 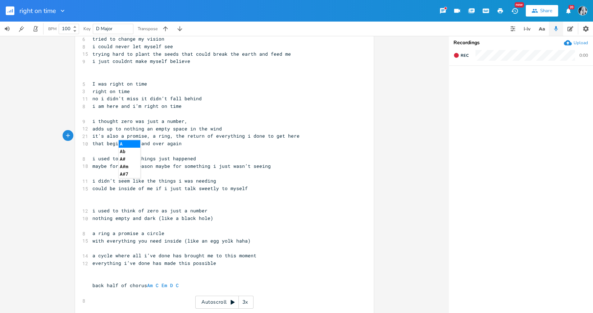 What do you see at coordinates (515, 11) in the screenshot?
I see `button: New` at bounding box center [515, 11].